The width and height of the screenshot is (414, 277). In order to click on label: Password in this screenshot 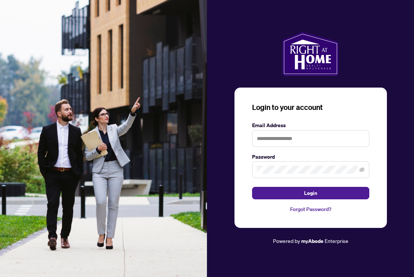, I will do `click(311, 157)`.